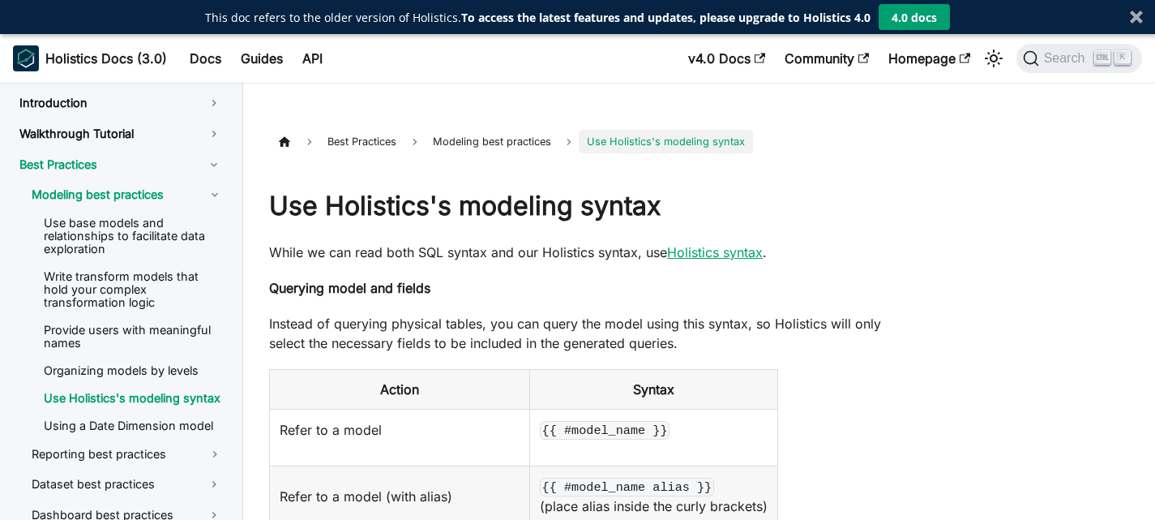 Image resolution: width=1155 pixels, height=520 pixels. What do you see at coordinates (605, 430) in the screenshot?
I see `code: {{ #model_name }}` at bounding box center [605, 430].